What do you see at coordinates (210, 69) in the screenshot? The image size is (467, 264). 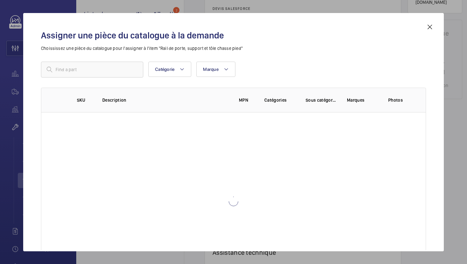 I see `span: Marque` at bounding box center [210, 69].